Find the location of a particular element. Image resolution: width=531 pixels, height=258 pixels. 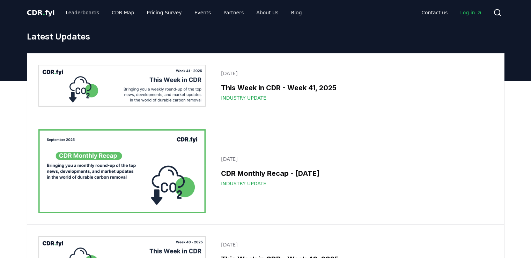

a: Partners is located at coordinates (234, 13).